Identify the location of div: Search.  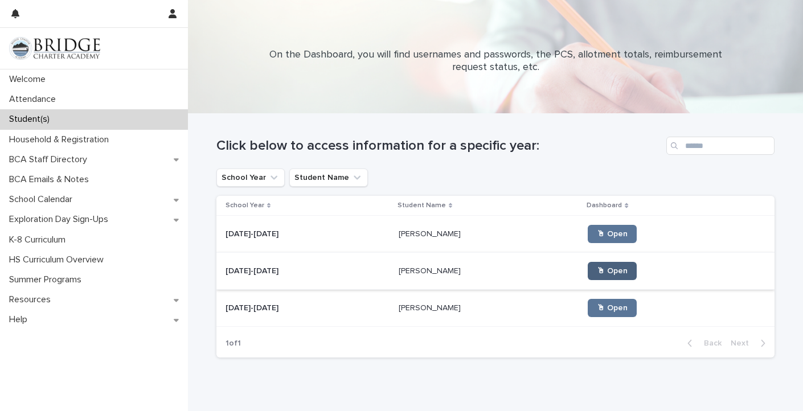
(720, 146).